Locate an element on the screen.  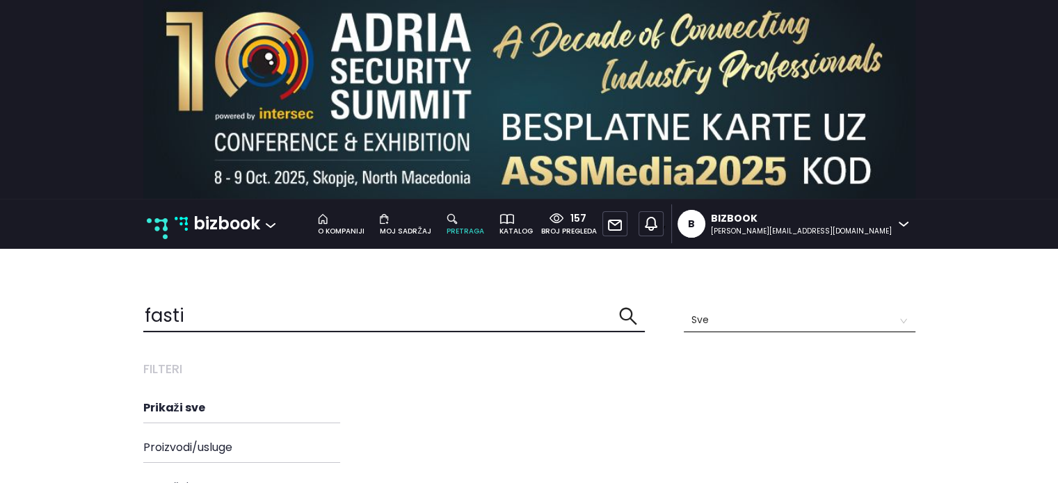
div: 157 is located at coordinates (575, 218).